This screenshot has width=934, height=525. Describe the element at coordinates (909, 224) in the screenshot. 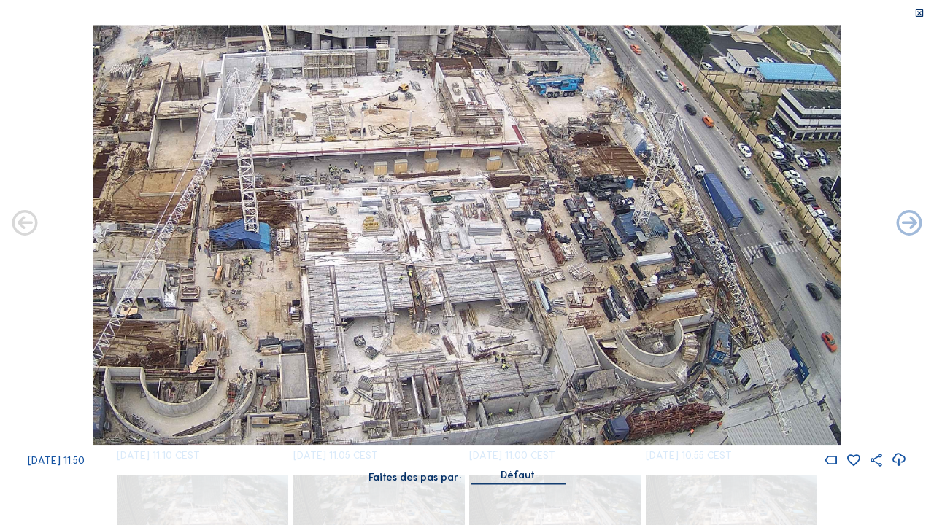

I see `i: Back` at that location.